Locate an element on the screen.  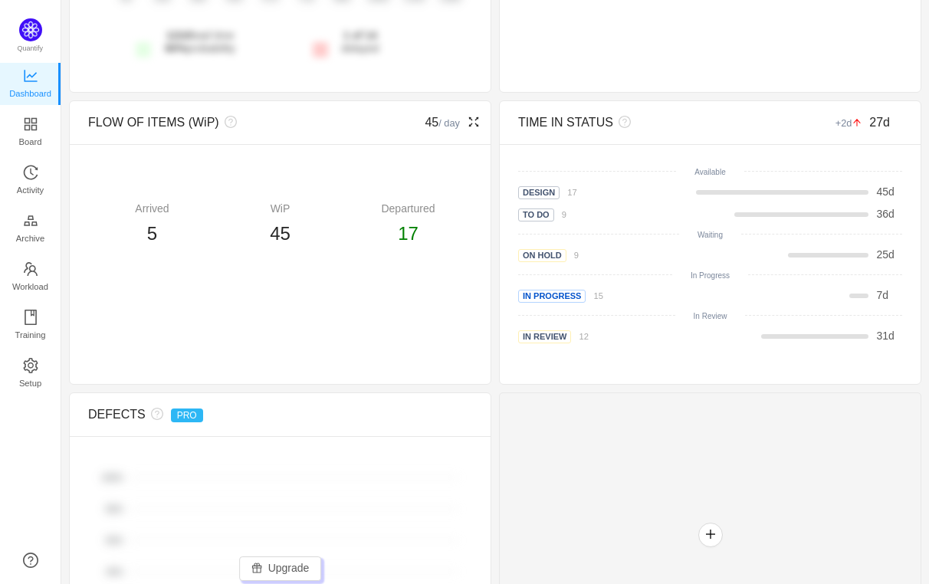
strong: 80% is located at coordinates (175, 48).